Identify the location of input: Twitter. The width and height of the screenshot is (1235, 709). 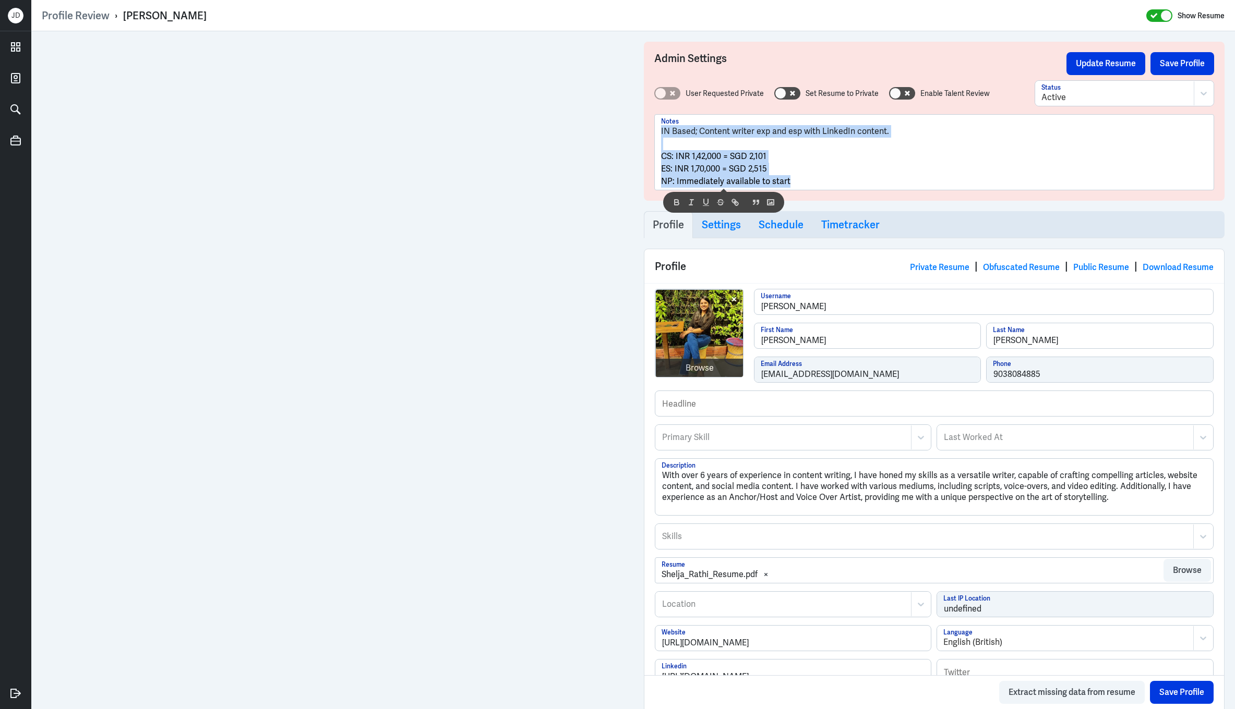
(1074, 672).